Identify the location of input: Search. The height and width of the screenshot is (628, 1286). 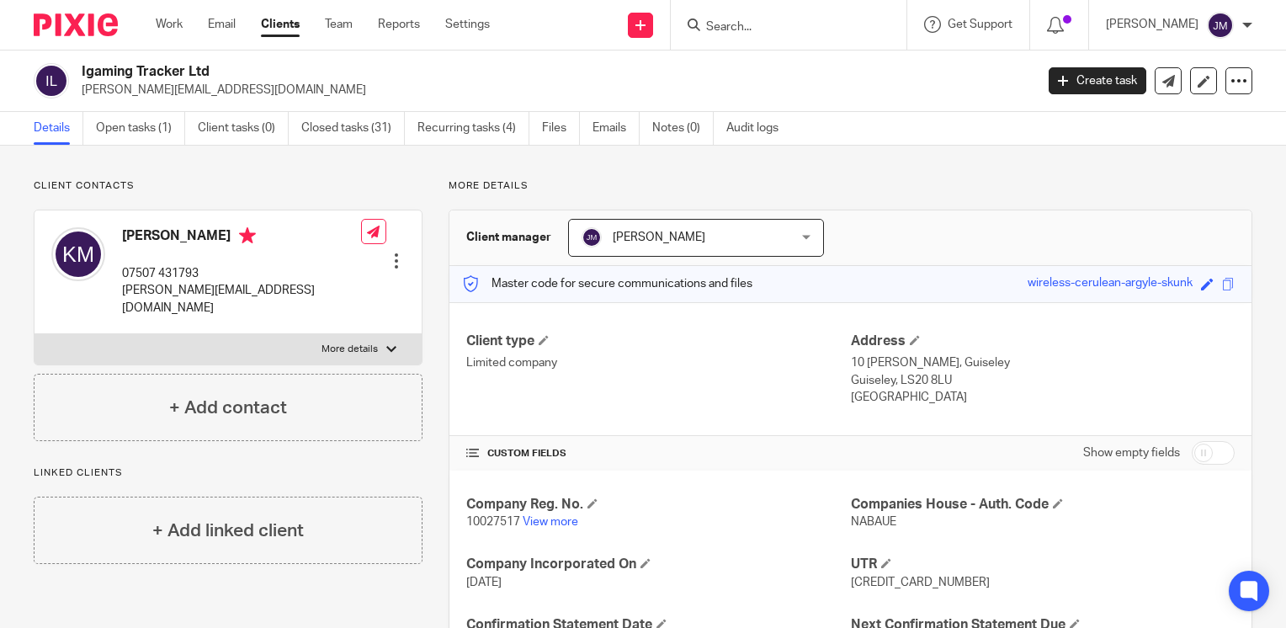
(780, 28).